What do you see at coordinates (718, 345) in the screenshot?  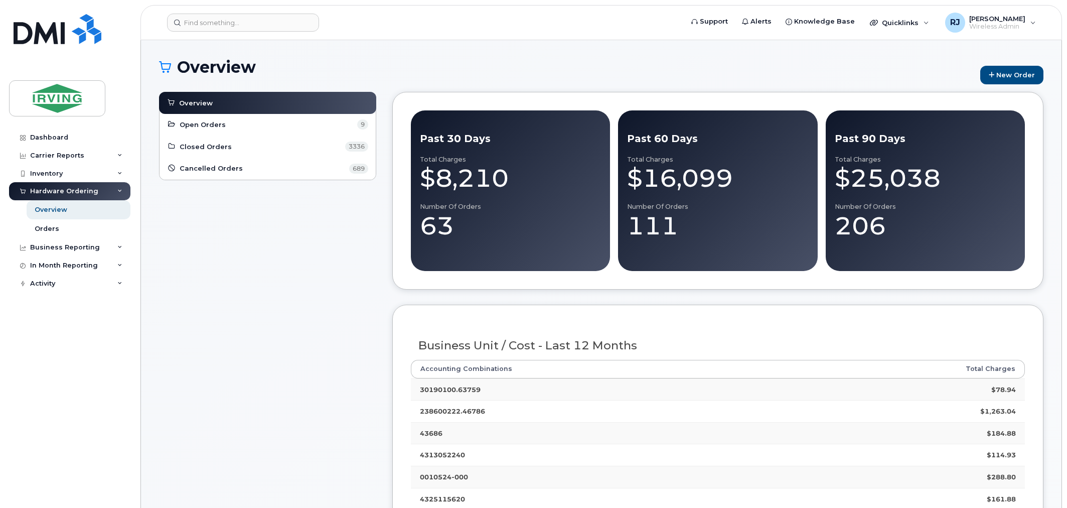 I see `h3: Business Unit / Cost - Last 12 Months` at bounding box center [718, 345].